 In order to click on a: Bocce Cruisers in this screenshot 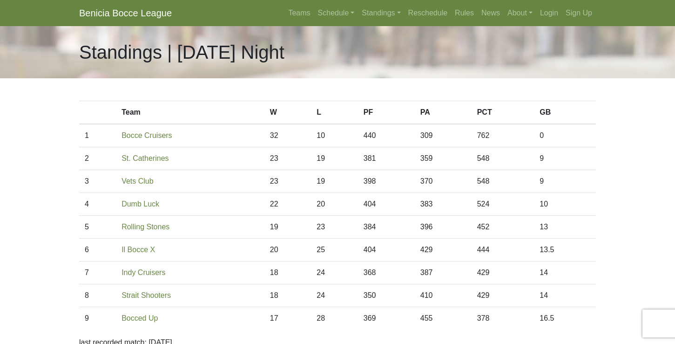, I will do `click(147, 135)`.